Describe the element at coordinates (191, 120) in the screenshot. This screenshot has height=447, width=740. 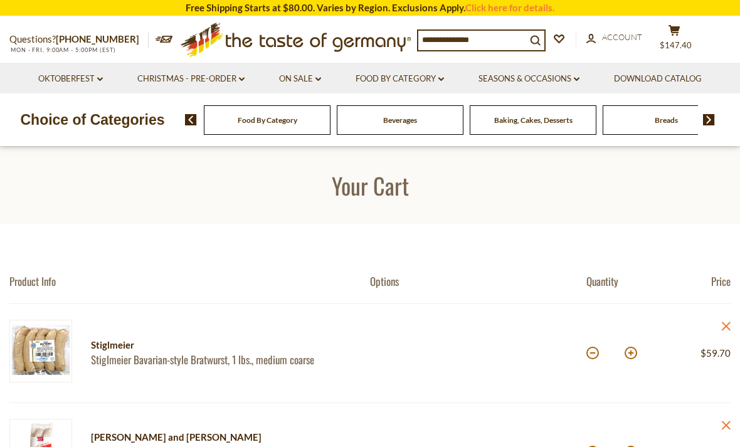
I see `img: previous arrow` at that location.